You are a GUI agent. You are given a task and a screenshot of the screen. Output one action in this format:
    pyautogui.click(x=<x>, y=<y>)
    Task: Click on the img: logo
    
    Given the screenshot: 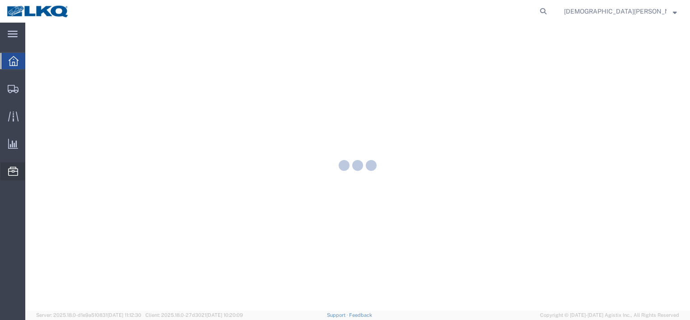 What is the action you would take?
    pyautogui.click(x=38, y=11)
    